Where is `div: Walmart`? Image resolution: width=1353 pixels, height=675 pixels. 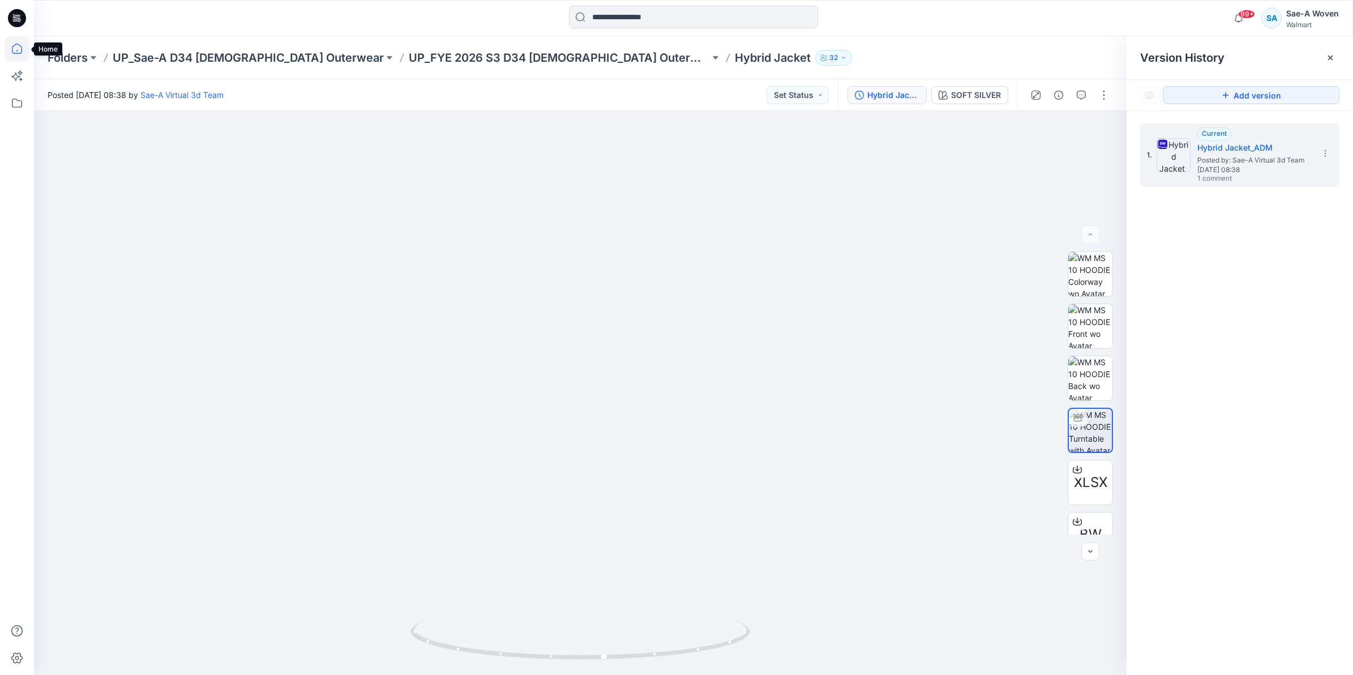
div: Walmart is located at coordinates (1312, 24).